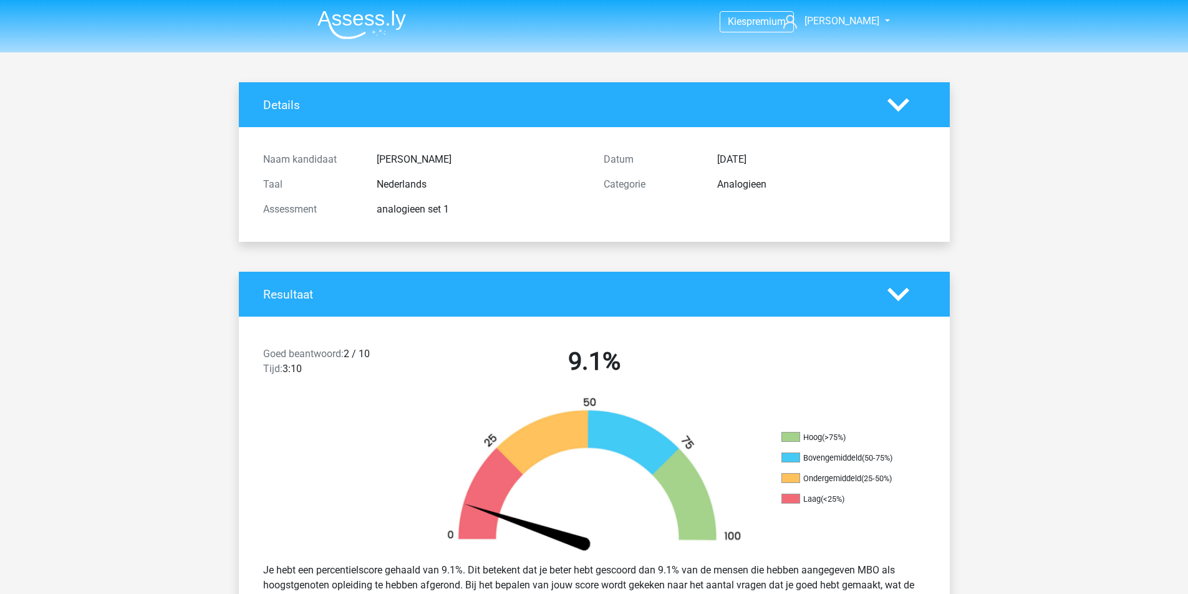  Describe the element at coordinates (303, 354) in the screenshot. I see `span: Goed beantwoord:` at that location.